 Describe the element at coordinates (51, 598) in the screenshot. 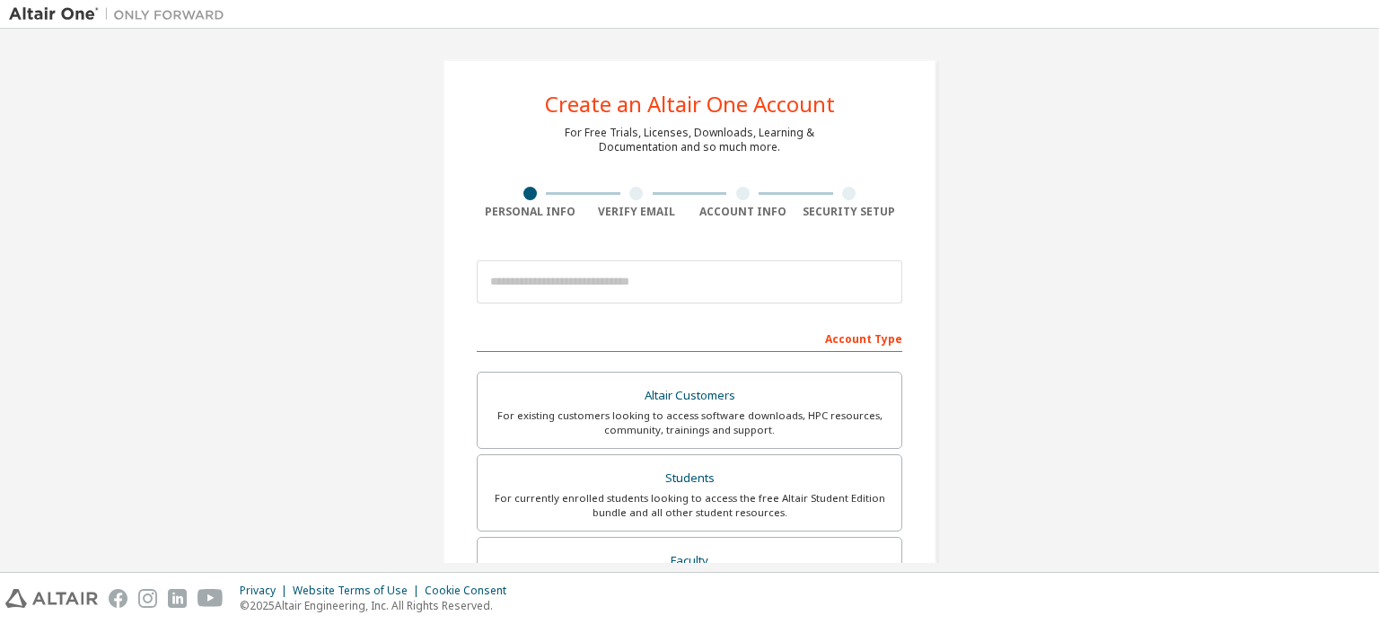

I see `img: altair_logo.svg` at that location.